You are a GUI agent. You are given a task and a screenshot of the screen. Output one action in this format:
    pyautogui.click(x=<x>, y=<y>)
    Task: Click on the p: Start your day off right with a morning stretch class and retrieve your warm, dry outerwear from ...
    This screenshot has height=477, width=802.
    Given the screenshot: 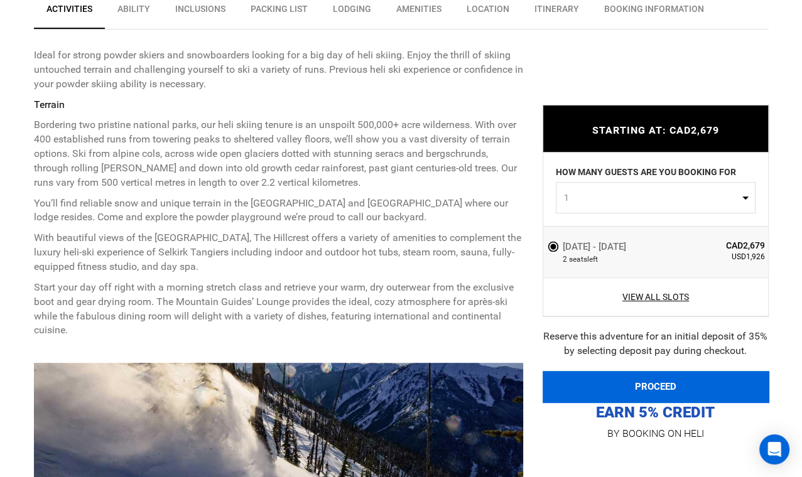 What is the action you would take?
    pyautogui.click(x=279, y=309)
    